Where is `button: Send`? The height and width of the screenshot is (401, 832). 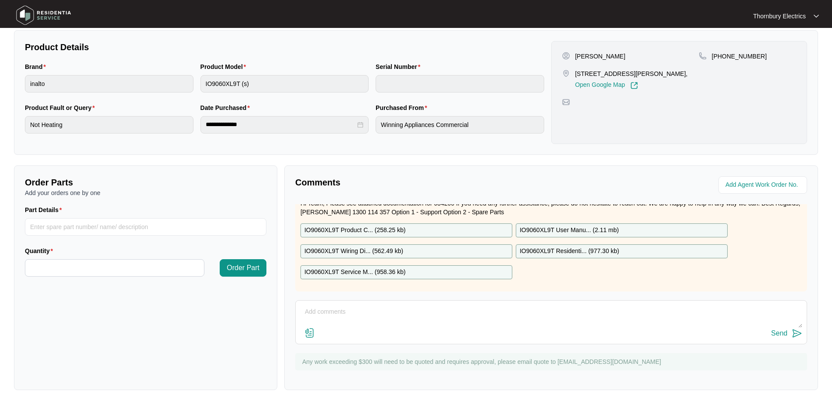 button: Send is located at coordinates (787, 334).